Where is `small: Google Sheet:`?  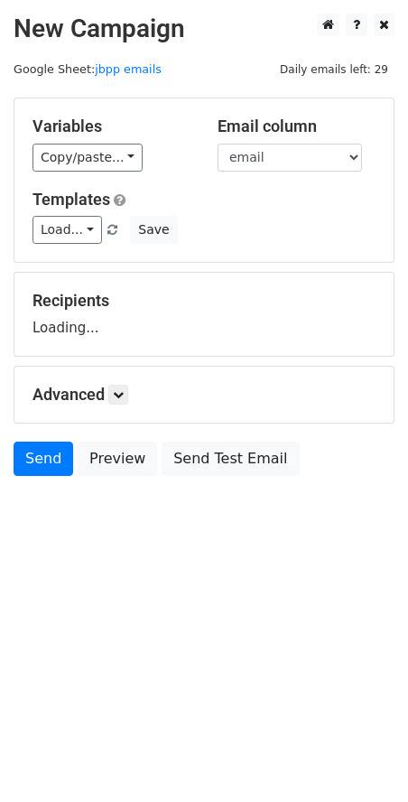
small: Google Sheet: is located at coordinates (88, 69).